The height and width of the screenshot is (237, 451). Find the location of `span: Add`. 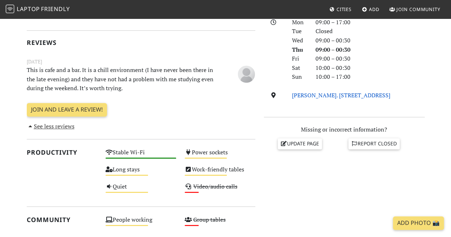

span: Add is located at coordinates (374, 9).